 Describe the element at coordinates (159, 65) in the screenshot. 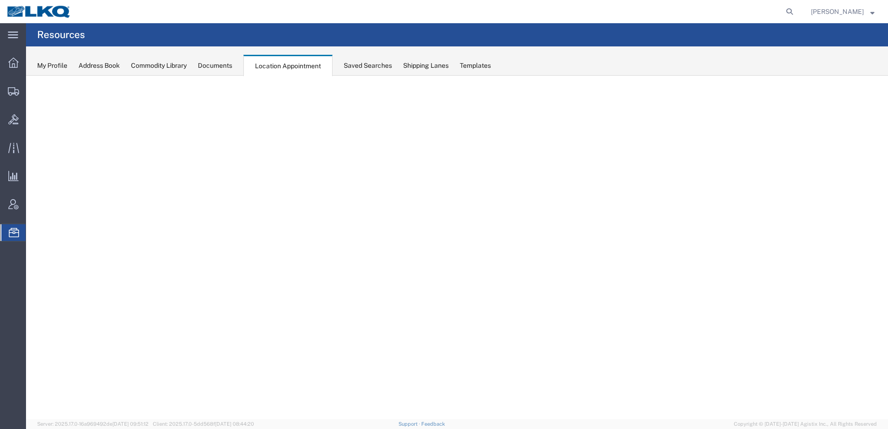

I see `div: Commodity Library` at that location.